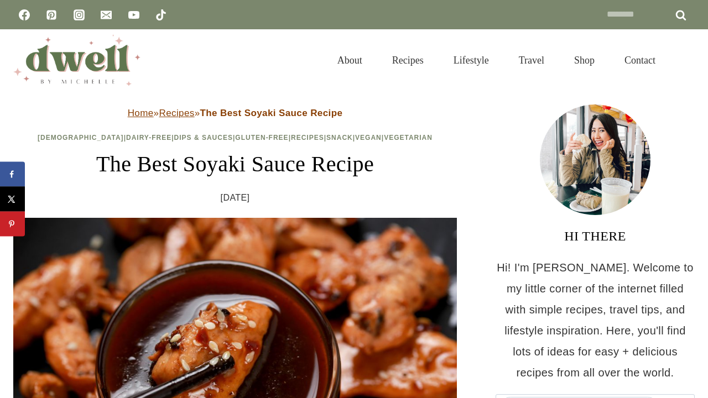 This screenshot has height=398, width=708. Describe the element at coordinates (51, 15) in the screenshot. I see `a: Pinterest` at that location.